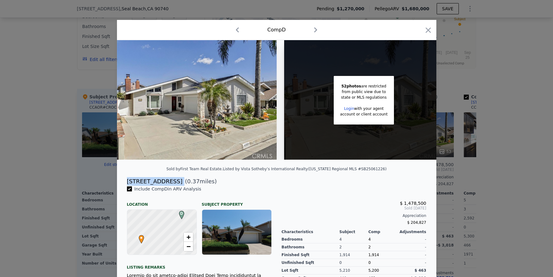 This screenshot has height=277, width=553. What do you see at coordinates (188, 238) in the screenshot?
I see `a: Zoom in` at bounding box center [188, 238].